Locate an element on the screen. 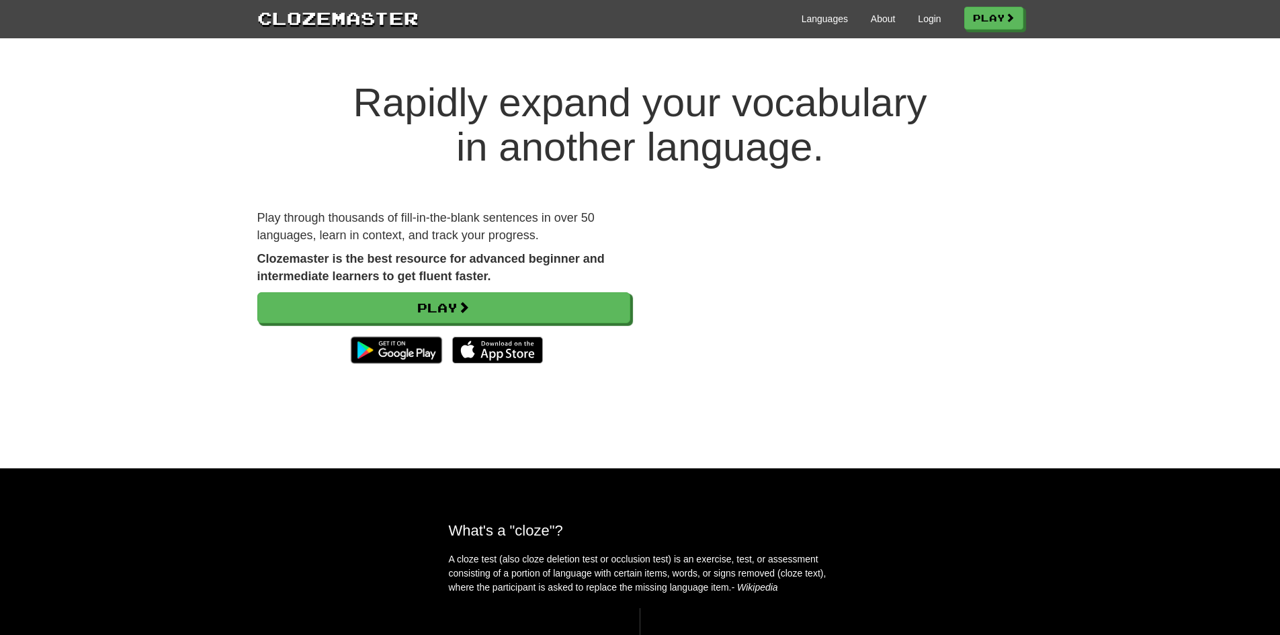 The width and height of the screenshot is (1280, 635). p: Play through thousands of fill-in-the-blank sentences in over 50 languages, learn in context, and... is located at coordinates (444, 227).